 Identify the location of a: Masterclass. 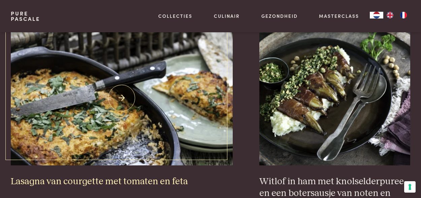
(339, 16).